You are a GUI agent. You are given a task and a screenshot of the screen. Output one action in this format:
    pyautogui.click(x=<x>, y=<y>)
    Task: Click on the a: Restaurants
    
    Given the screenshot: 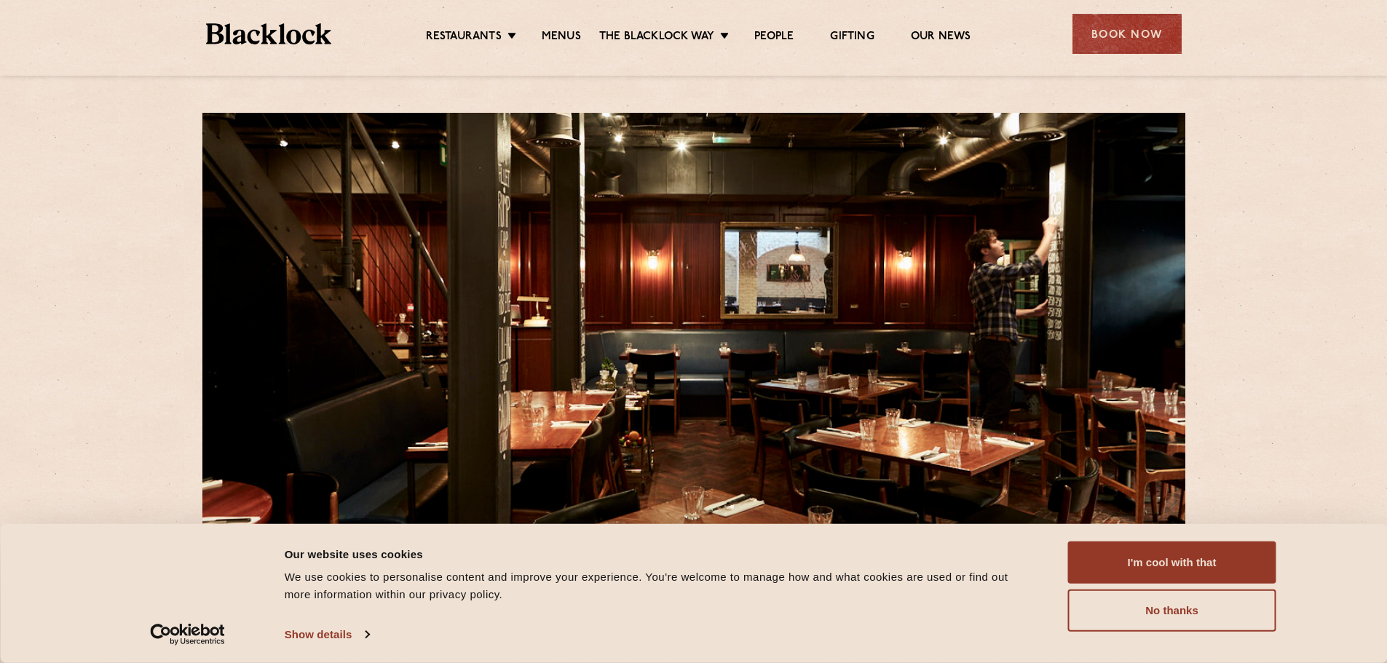 What is the action you would take?
    pyautogui.click(x=464, y=38)
    